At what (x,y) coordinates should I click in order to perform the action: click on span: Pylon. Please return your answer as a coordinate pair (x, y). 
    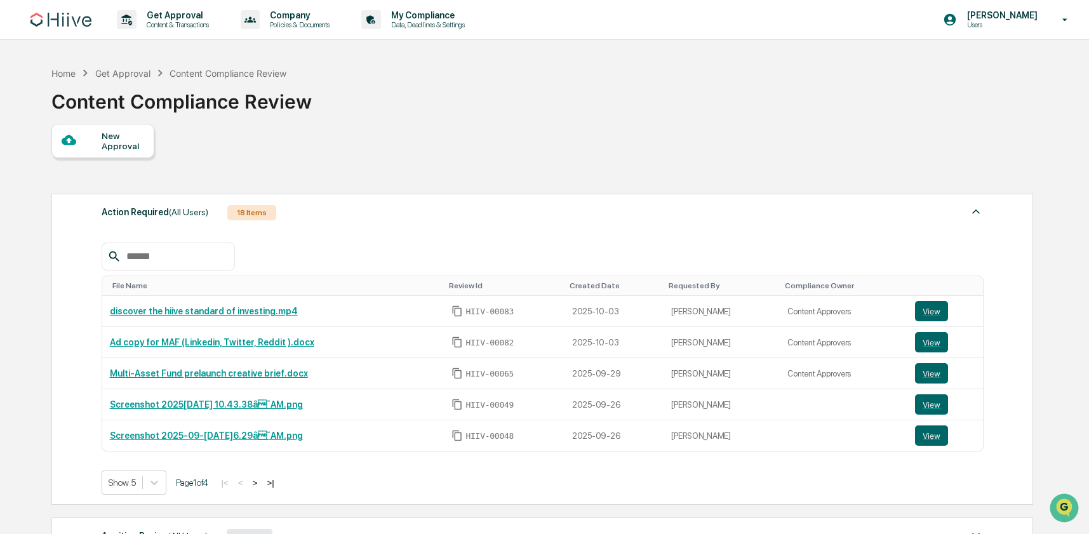
    Looking at the image, I should click on (140, 220).